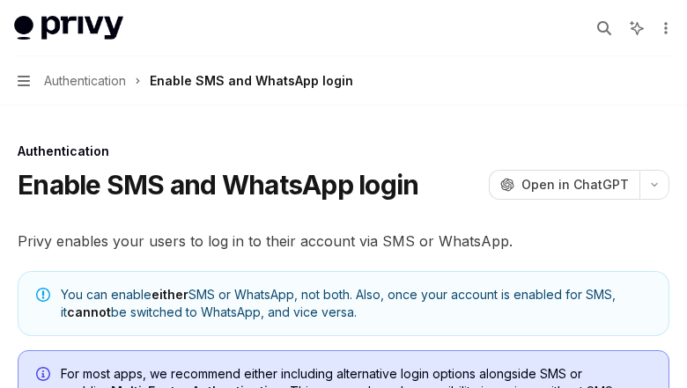  Describe the element at coordinates (343, 241) in the screenshot. I see `span: Privy enables your users to log in to their account via SMS or WhatsApp.` at that location.